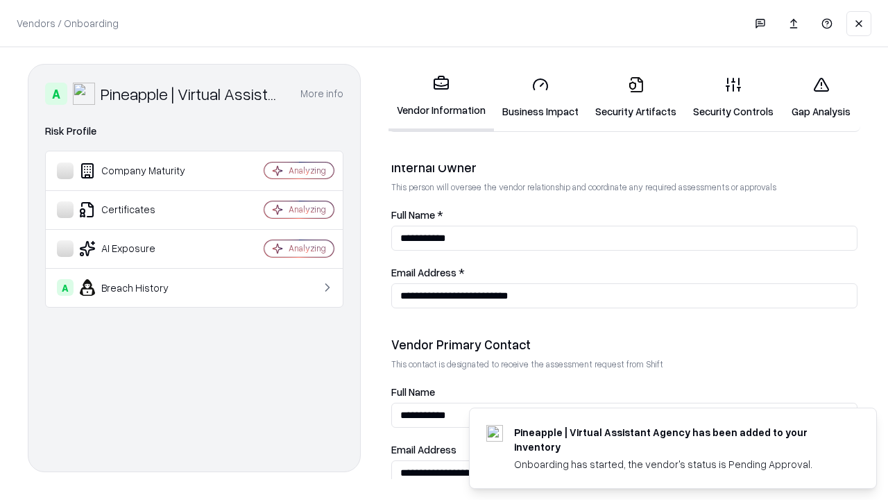 This screenshot has height=500, width=888. I want to click on a: Business Impact, so click(541, 97).